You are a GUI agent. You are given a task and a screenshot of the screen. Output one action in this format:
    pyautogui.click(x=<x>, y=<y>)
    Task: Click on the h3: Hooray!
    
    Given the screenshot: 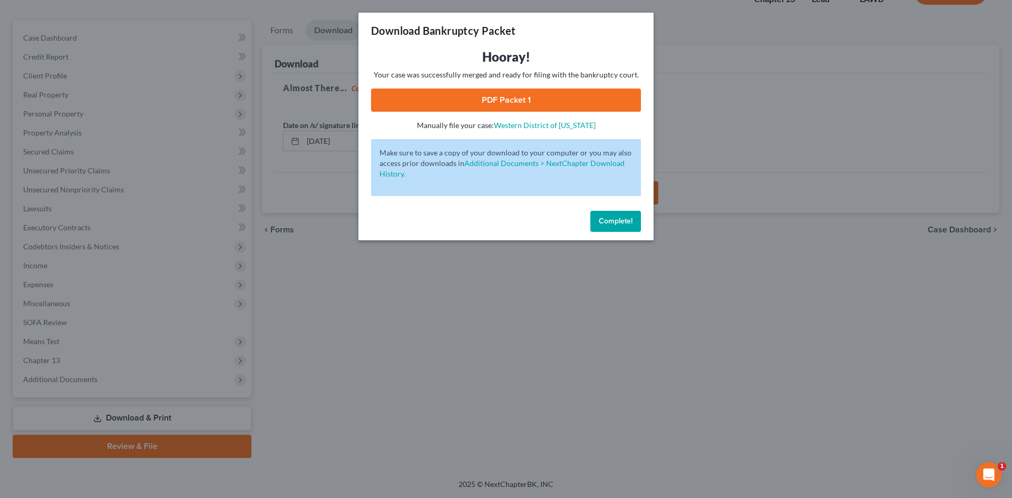 What is the action you would take?
    pyautogui.click(x=506, y=57)
    